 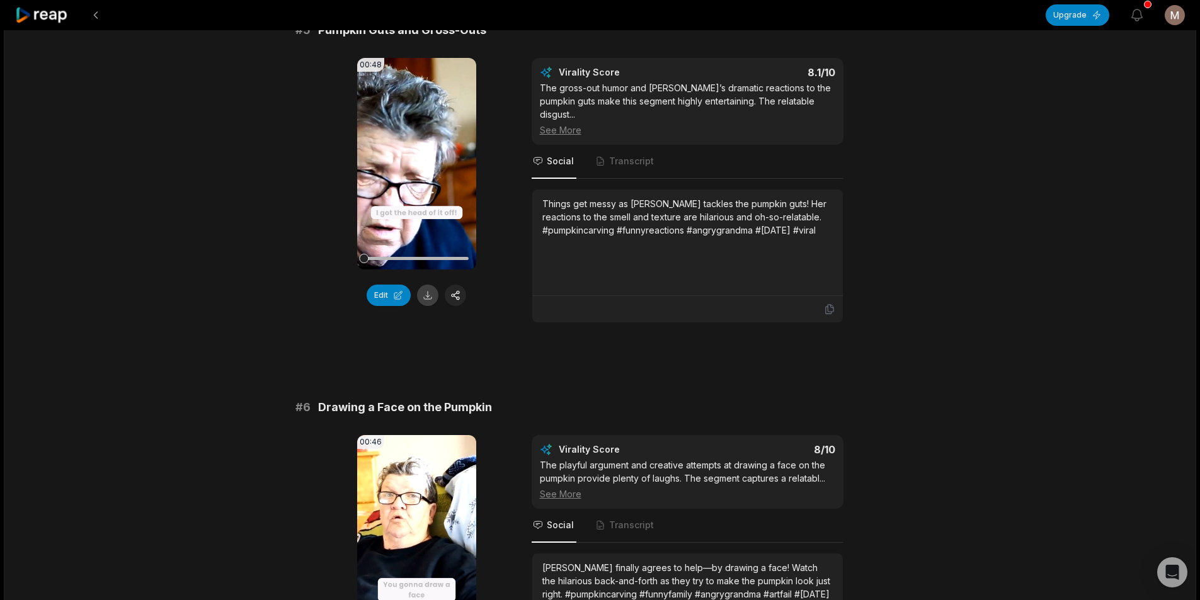 What do you see at coordinates (405, 407) in the screenshot?
I see `span: Drawing a Face on the Pumpkin` at bounding box center [405, 407].